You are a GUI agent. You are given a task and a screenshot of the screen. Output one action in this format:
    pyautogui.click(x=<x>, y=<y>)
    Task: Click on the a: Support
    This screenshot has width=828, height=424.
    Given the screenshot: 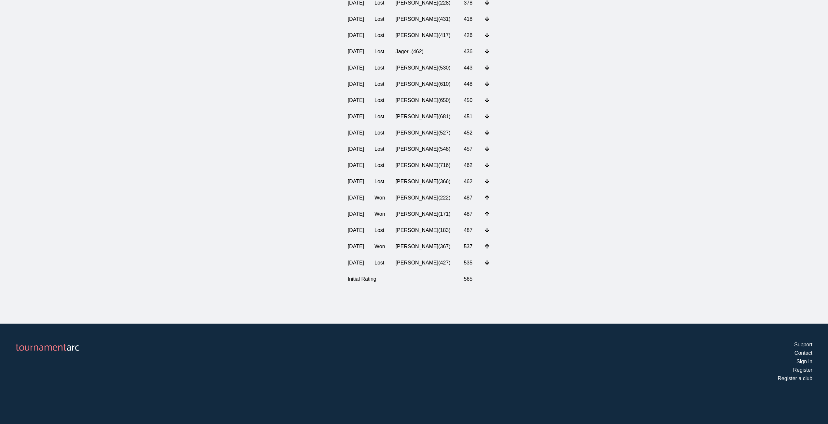 What is the action you would take?
    pyautogui.click(x=803, y=345)
    